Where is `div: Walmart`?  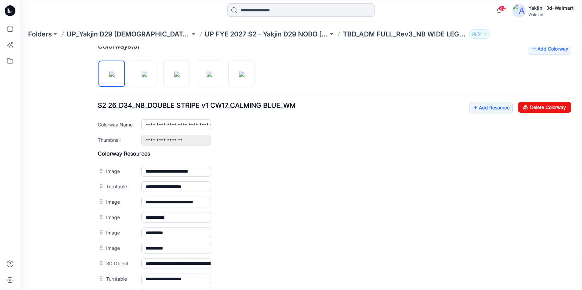 div: Walmart is located at coordinates (551, 14).